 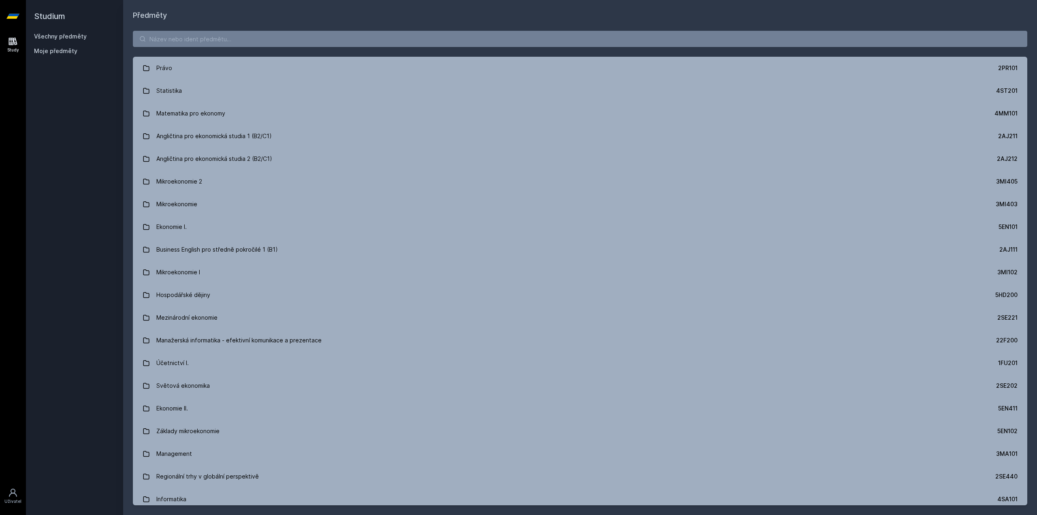 I want to click on a: Uživatel, so click(x=13, y=496).